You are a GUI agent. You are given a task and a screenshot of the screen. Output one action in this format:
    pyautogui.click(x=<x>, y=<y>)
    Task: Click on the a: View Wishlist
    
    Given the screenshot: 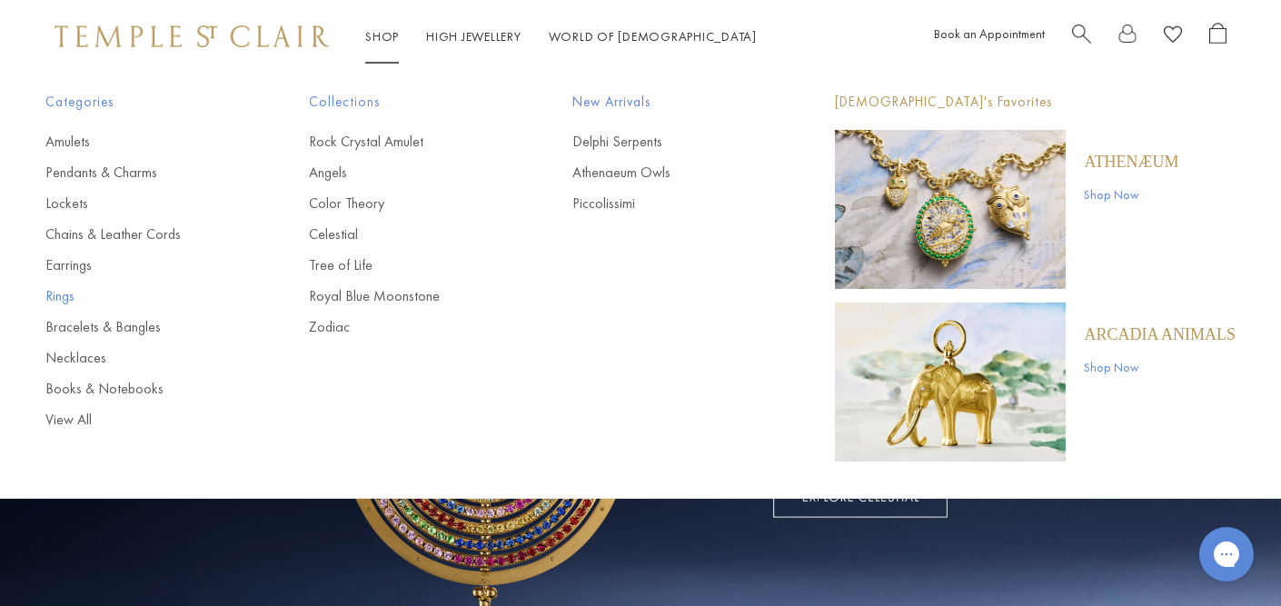 What is the action you would take?
    pyautogui.click(x=1173, y=36)
    